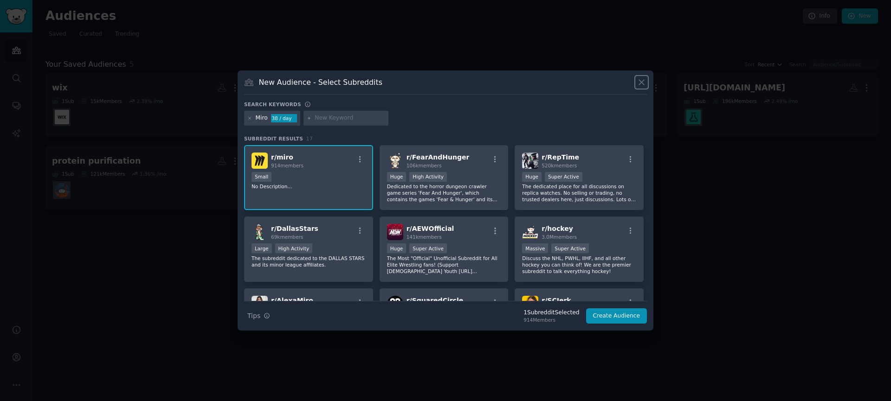 This screenshot has width=891, height=401. Describe the element at coordinates (282, 157) in the screenshot. I see `span: r/ miro` at that location.